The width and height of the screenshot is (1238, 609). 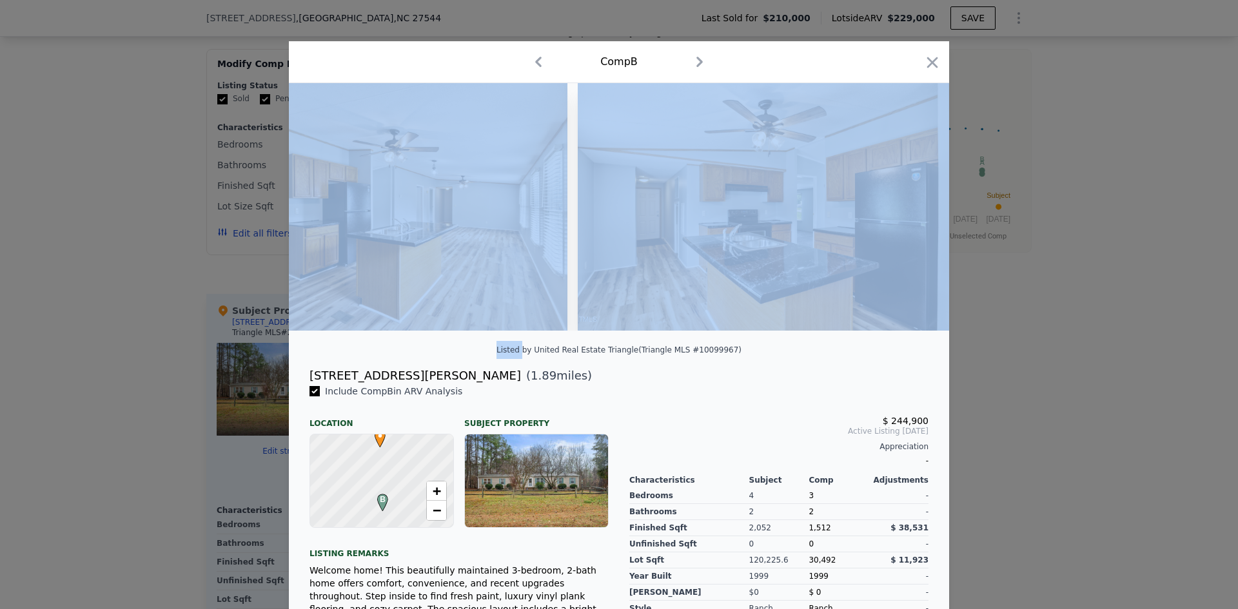 I want to click on div: 120,225.6, so click(x=779, y=560).